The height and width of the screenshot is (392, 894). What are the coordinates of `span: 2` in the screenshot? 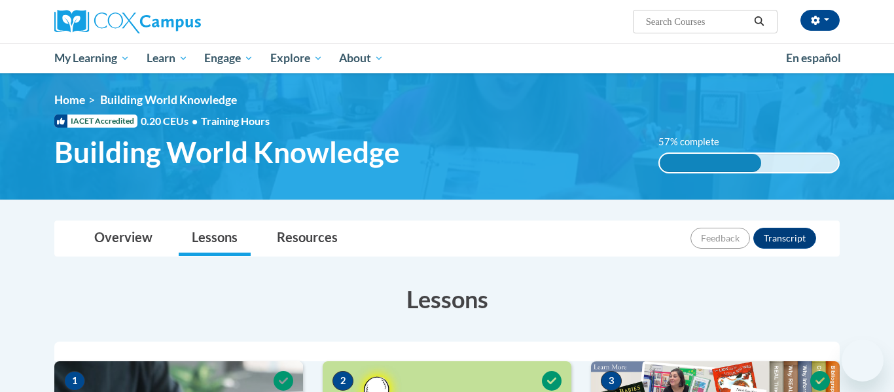 It's located at (343, 381).